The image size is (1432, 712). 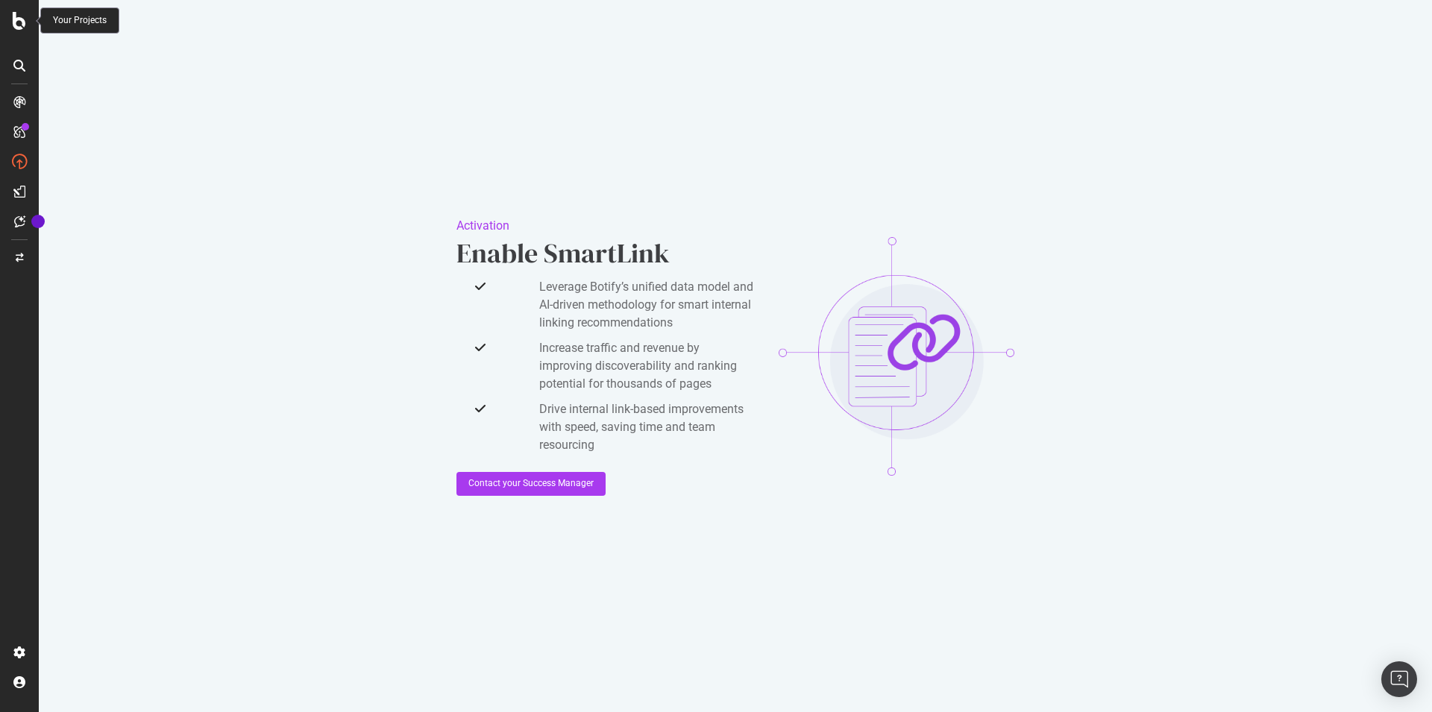 What do you see at coordinates (646, 366) in the screenshot?
I see `span: Increase traffic and revenue by improving discoverability and ranking potential for thousands of ...` at bounding box center [646, 366].